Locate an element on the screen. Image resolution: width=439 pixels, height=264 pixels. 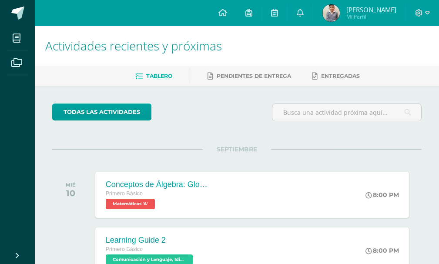
img: fedc5675c42dd241bb57c70963a39886.png is located at coordinates (331, 13).